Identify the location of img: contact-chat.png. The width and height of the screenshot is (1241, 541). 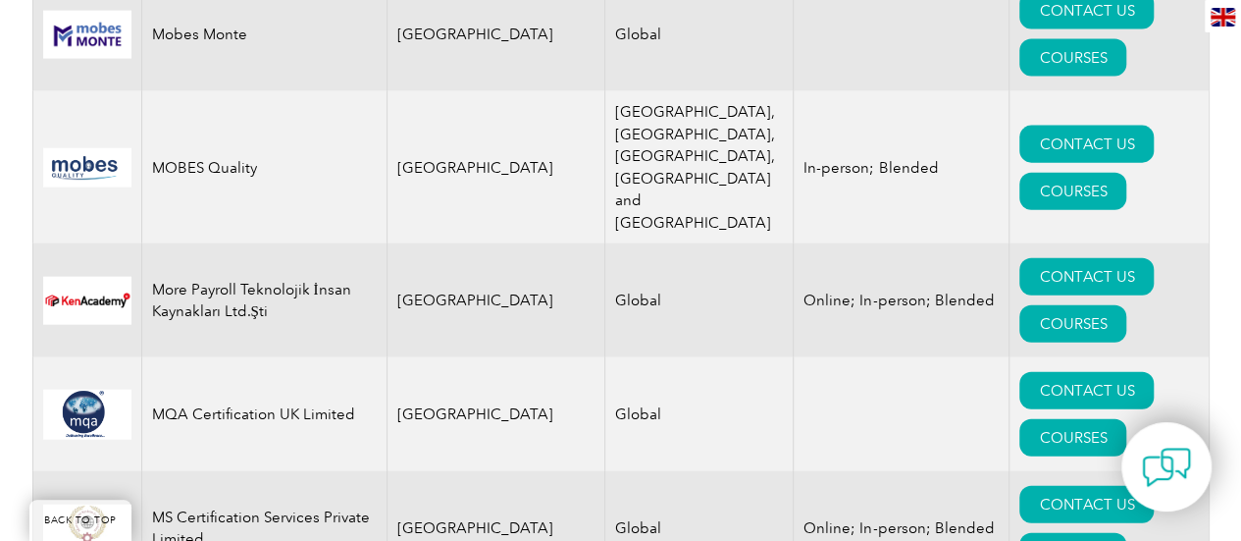
(1166, 467).